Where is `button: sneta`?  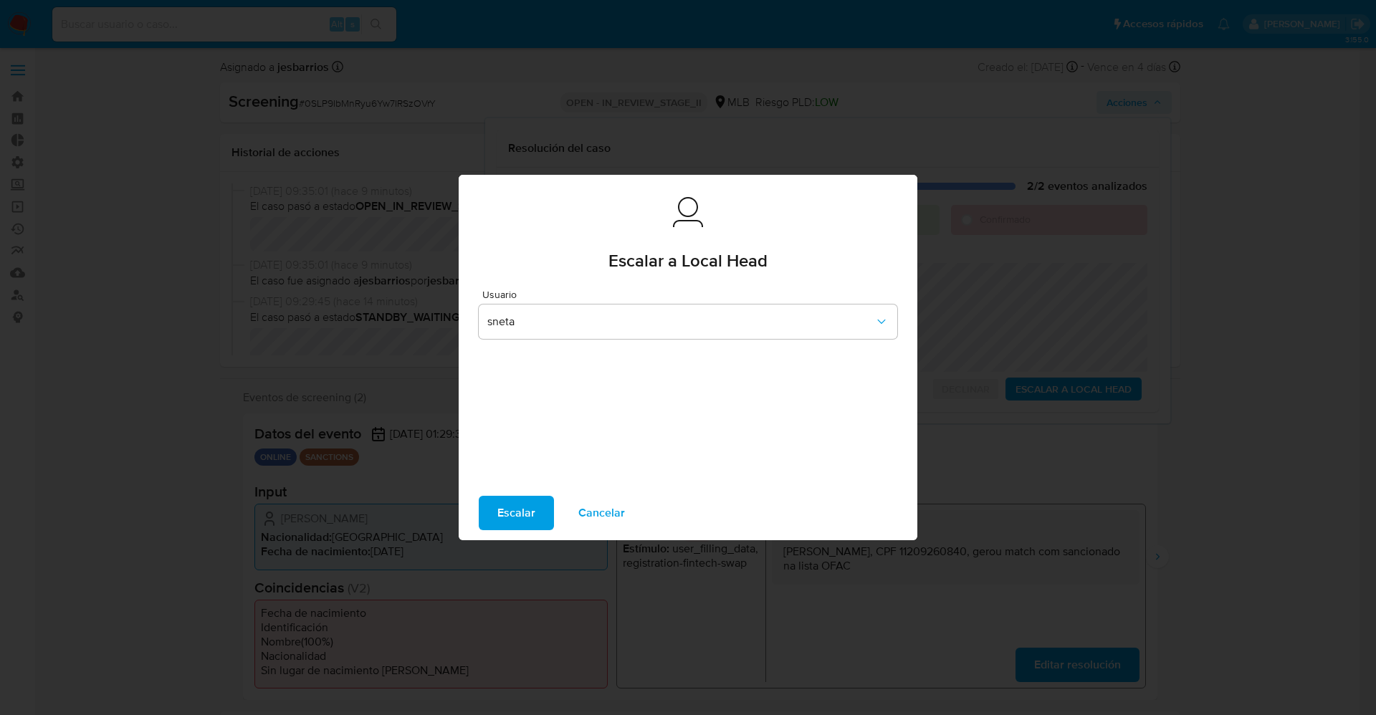
button: sneta is located at coordinates (688, 322).